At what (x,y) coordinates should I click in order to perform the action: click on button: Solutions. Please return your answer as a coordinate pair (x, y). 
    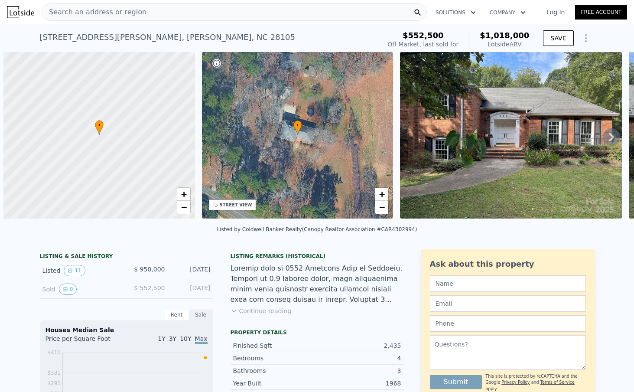
    Looking at the image, I should click on (455, 13).